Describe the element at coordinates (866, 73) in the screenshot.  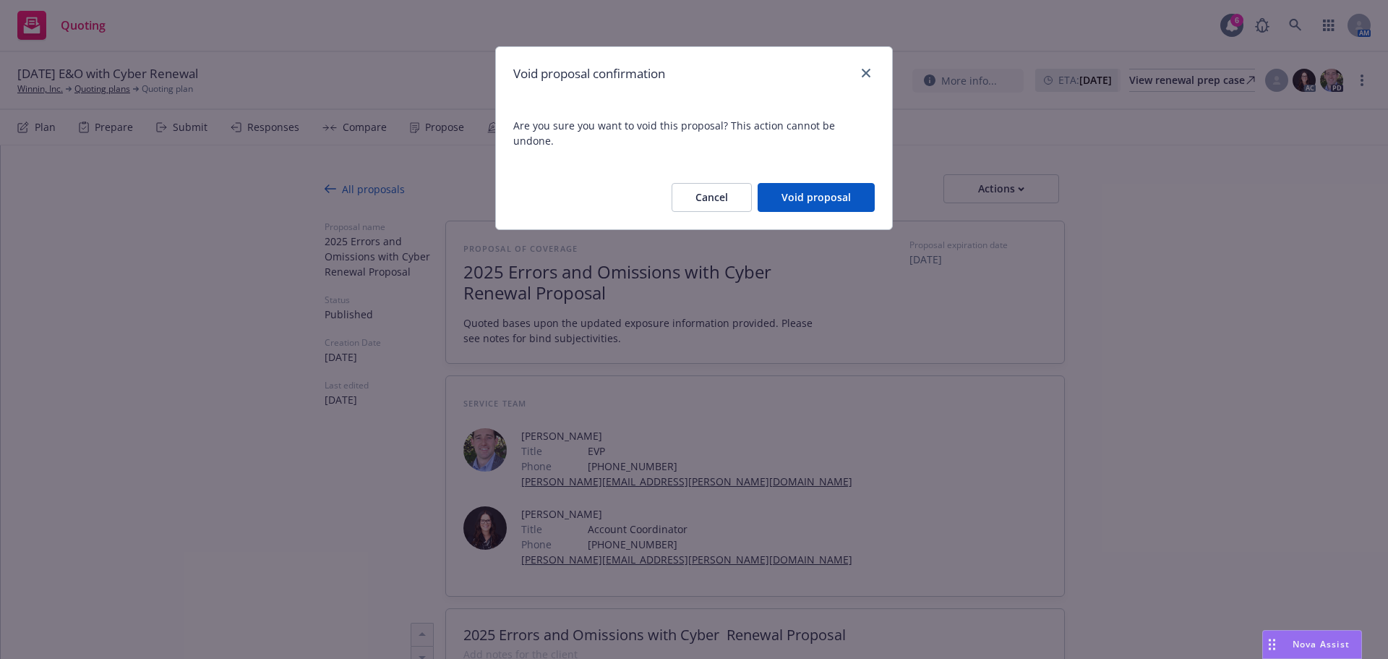
I see `a: close` at that location.